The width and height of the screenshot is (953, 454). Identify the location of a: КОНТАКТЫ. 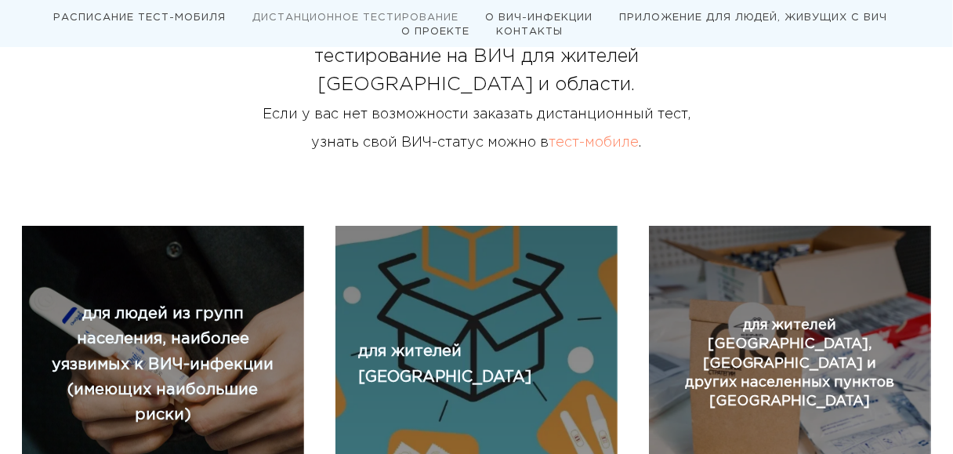
(530, 31).